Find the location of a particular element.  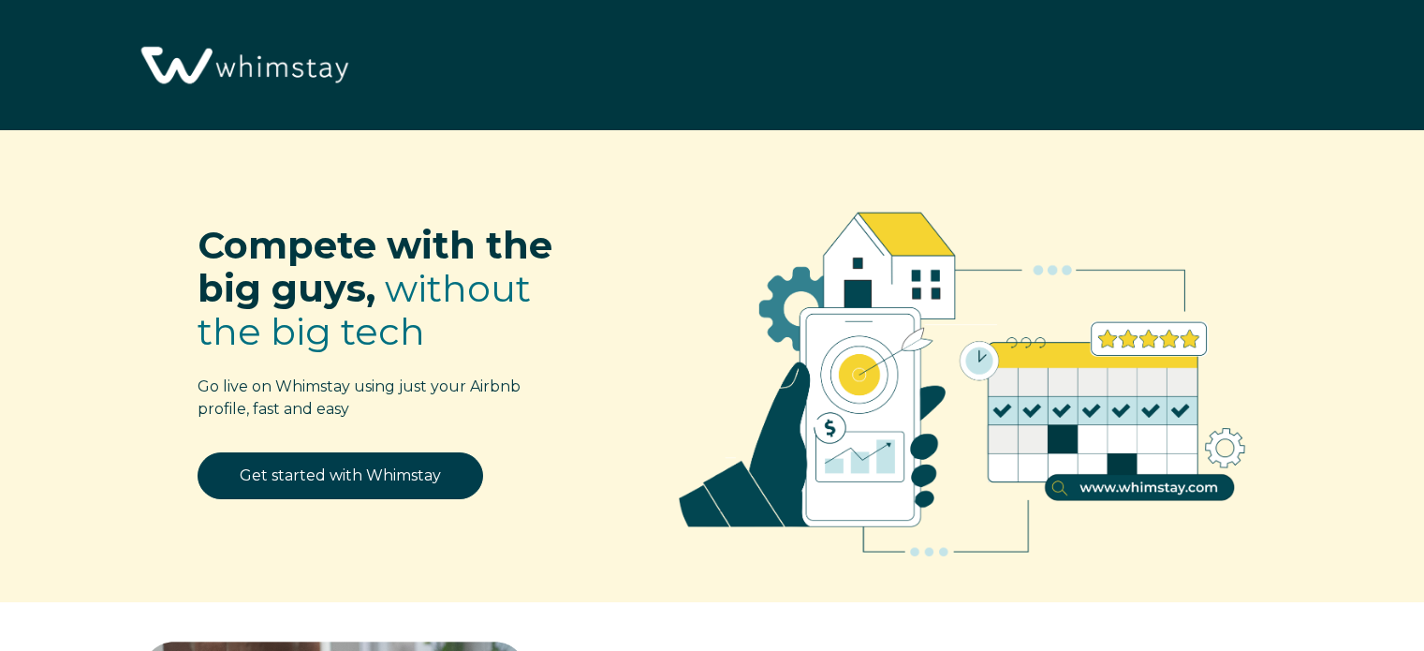

span: without the big tech is located at coordinates (364, 309).